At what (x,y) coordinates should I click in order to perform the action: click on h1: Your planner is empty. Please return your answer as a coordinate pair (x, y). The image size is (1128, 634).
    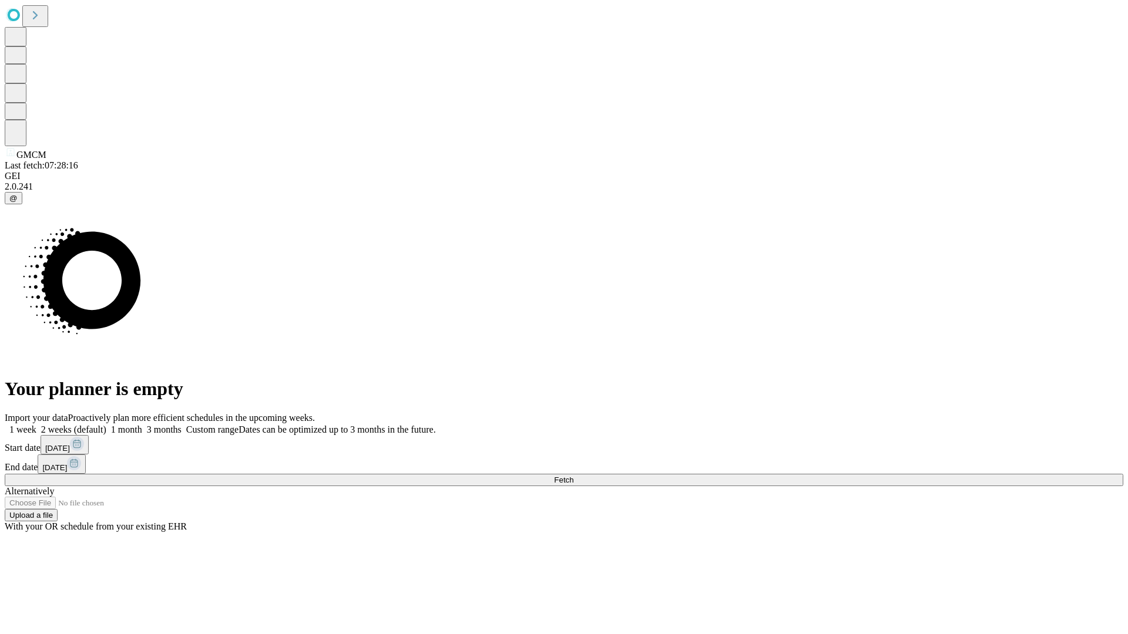
    Looking at the image, I should click on (564, 389).